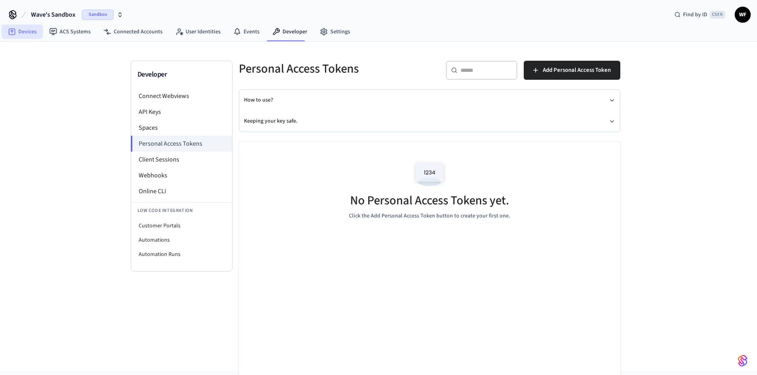  What do you see at coordinates (742, 15) in the screenshot?
I see `button: WF` at bounding box center [742, 15].